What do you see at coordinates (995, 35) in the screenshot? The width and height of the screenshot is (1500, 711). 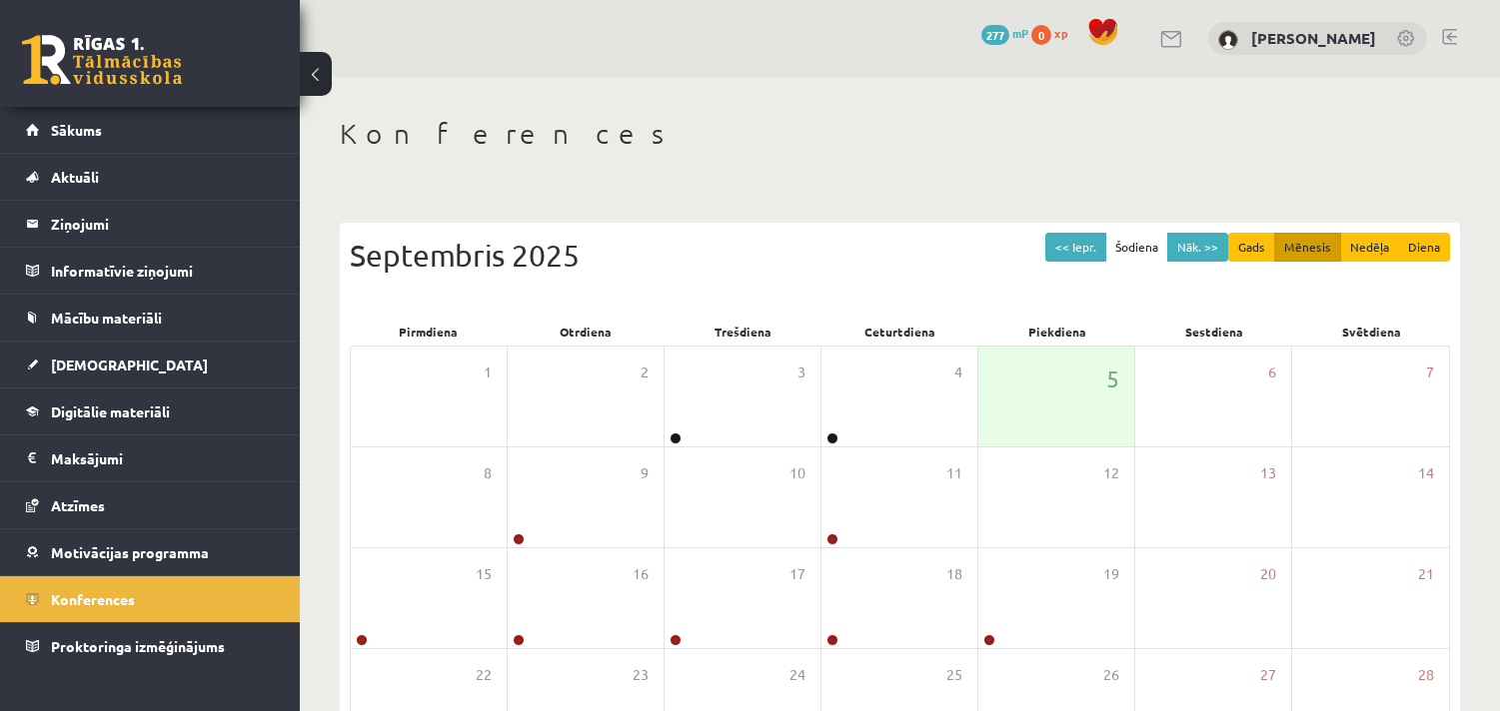 I see `span: 277` at bounding box center [995, 35].